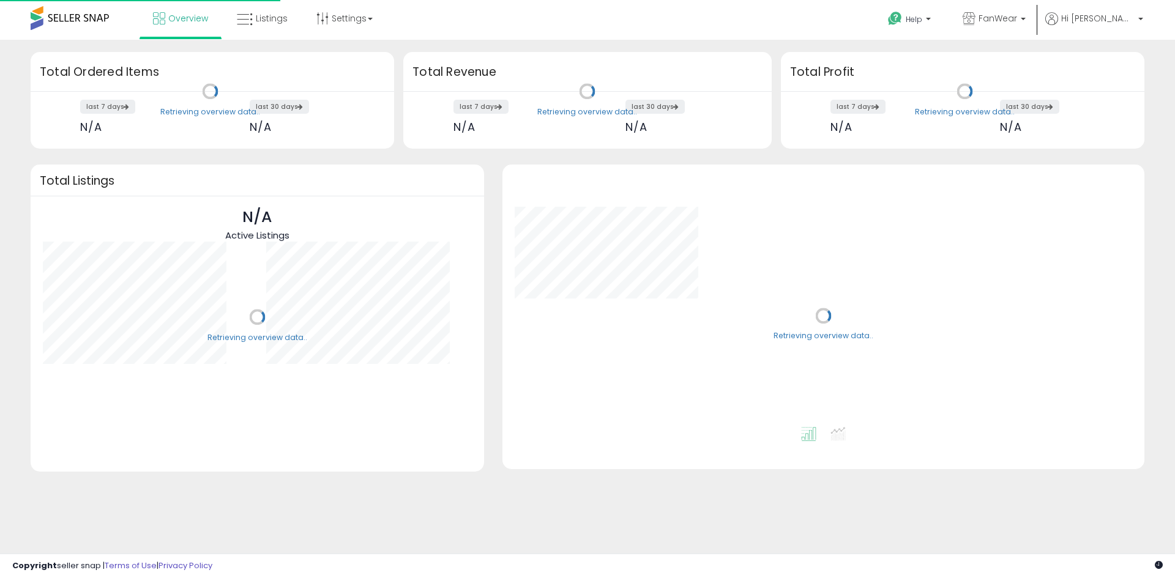 The image size is (1175, 578). What do you see at coordinates (997, 18) in the screenshot?
I see `span: FanWear` at bounding box center [997, 18].